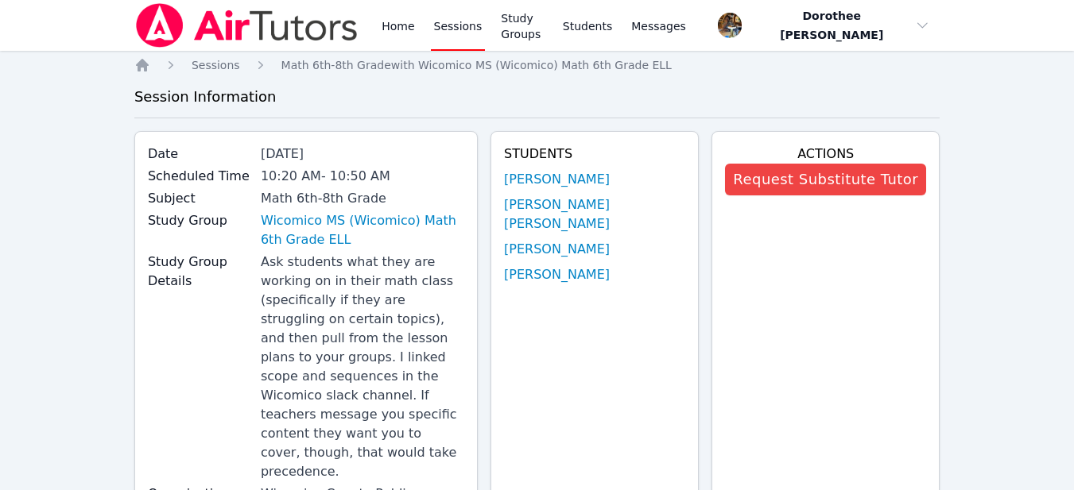 The image size is (1074, 490). Describe the element at coordinates (362, 176) in the screenshot. I see `div: 10:20 AM - 10:50 AM` at that location.